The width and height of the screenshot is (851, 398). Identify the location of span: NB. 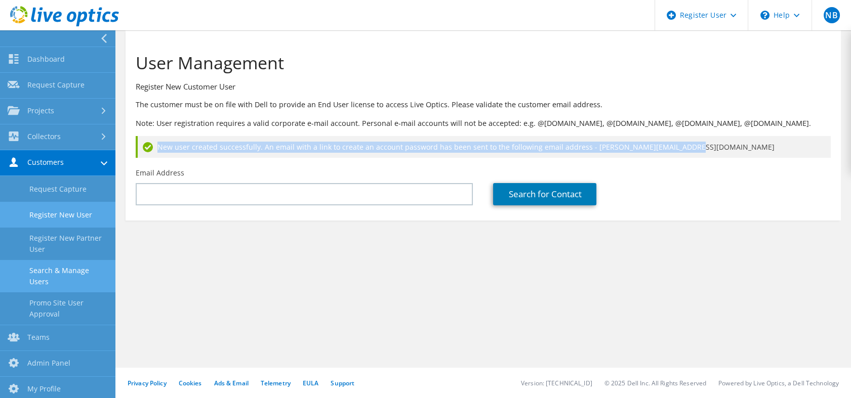
(831, 15).